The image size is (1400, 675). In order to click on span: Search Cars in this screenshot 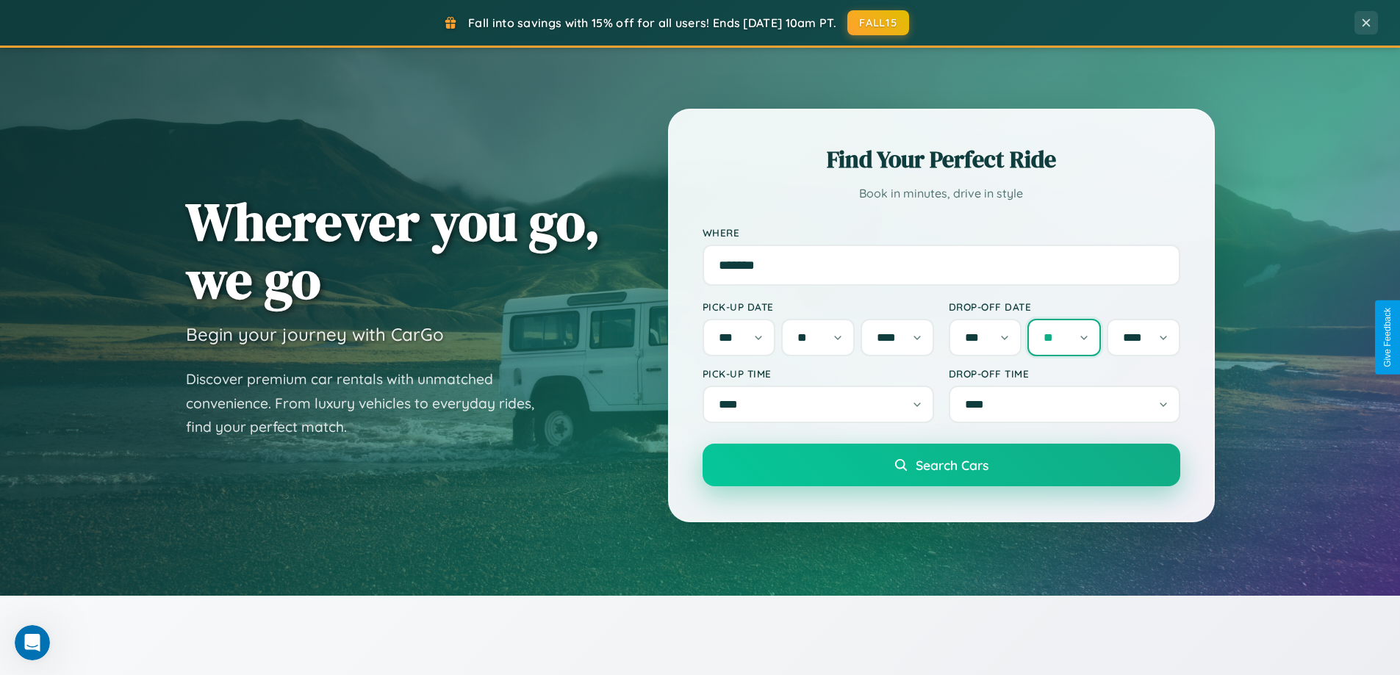, I will do `click(951, 465)`.